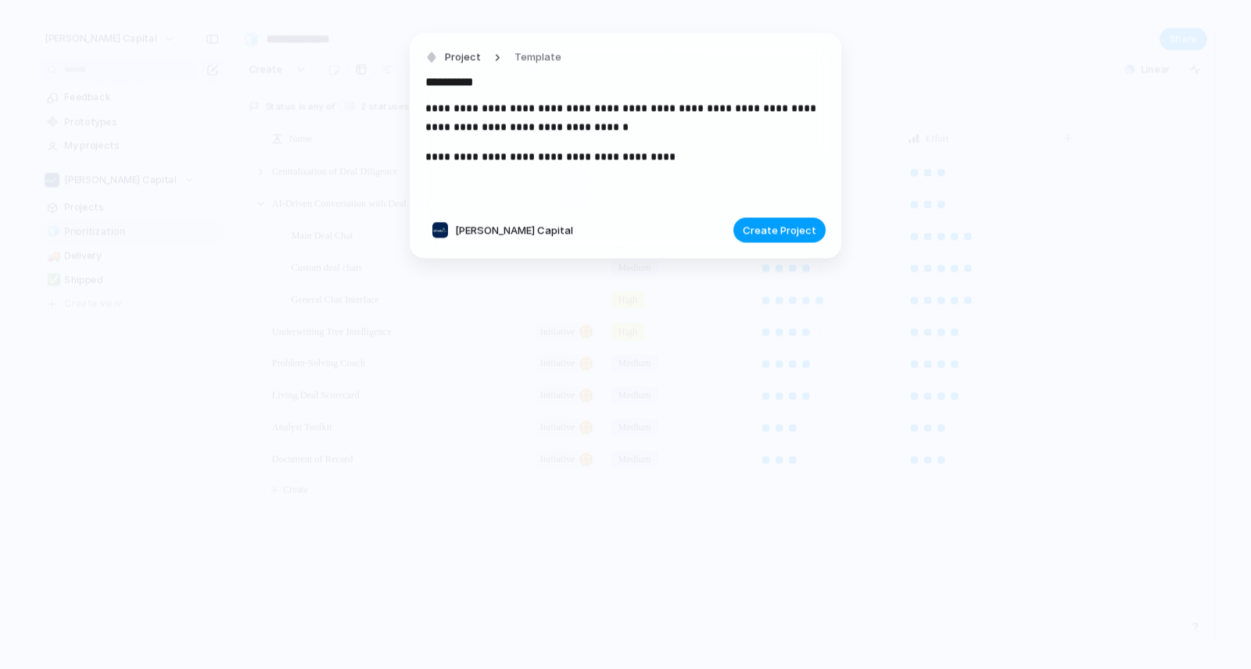 The height and width of the screenshot is (669, 1251). I want to click on button: Create Project, so click(779, 231).